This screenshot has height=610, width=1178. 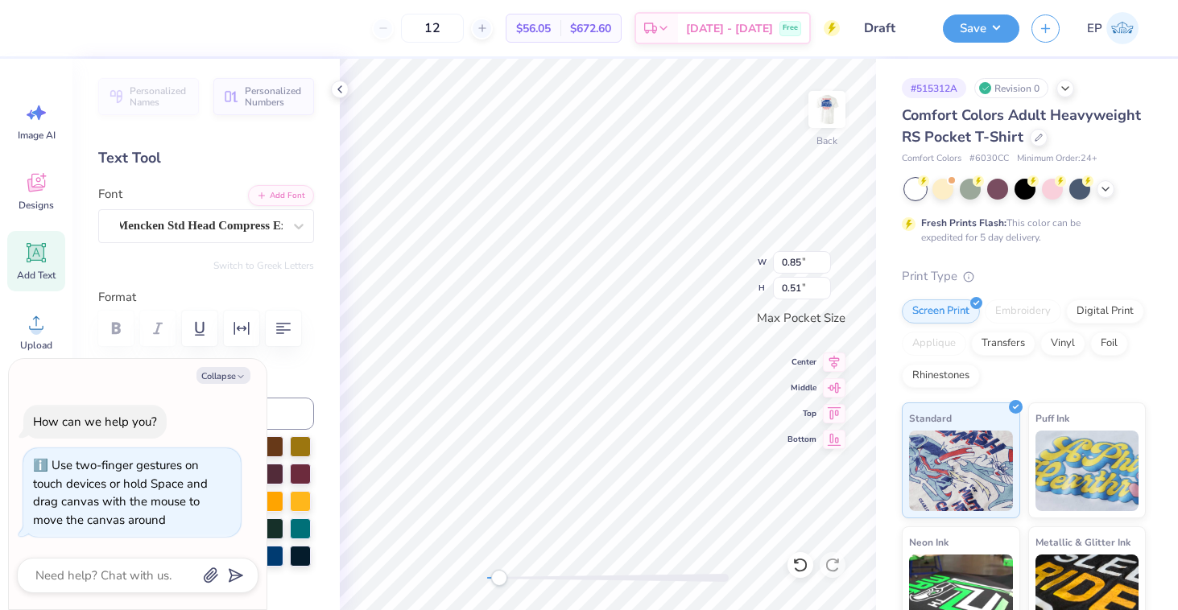 What do you see at coordinates (36, 345) in the screenshot?
I see `span: Upload` at bounding box center [36, 345].